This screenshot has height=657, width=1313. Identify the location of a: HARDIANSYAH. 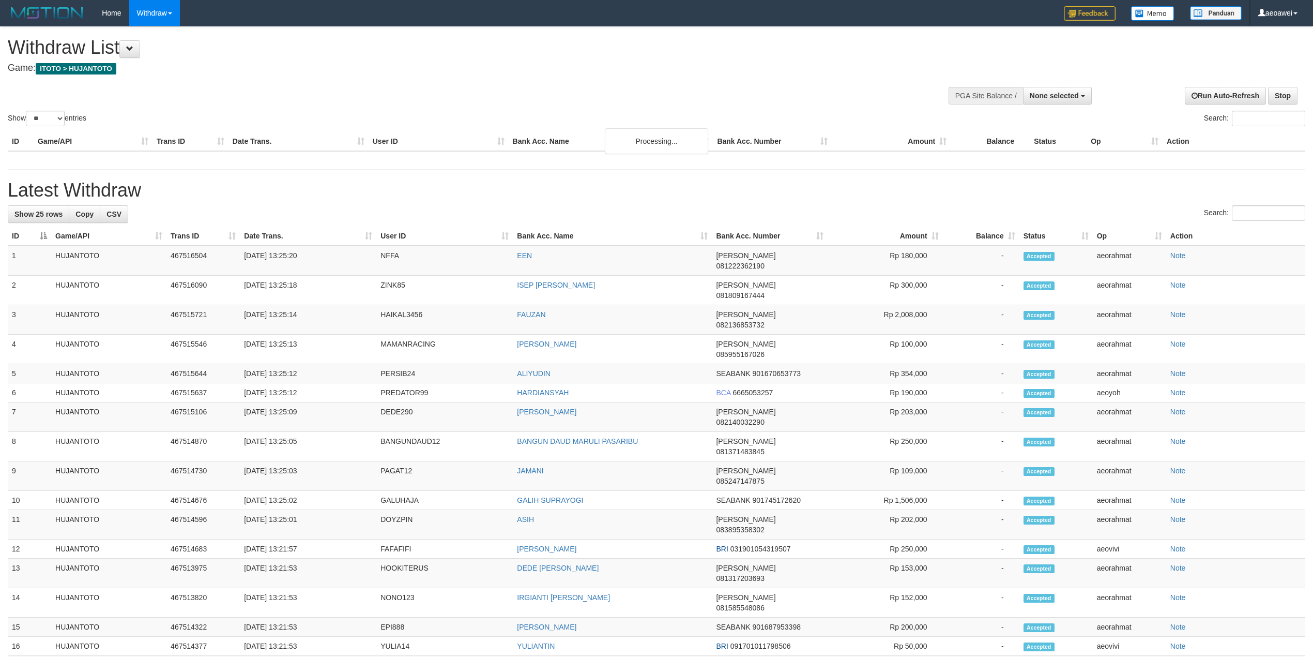
(543, 392).